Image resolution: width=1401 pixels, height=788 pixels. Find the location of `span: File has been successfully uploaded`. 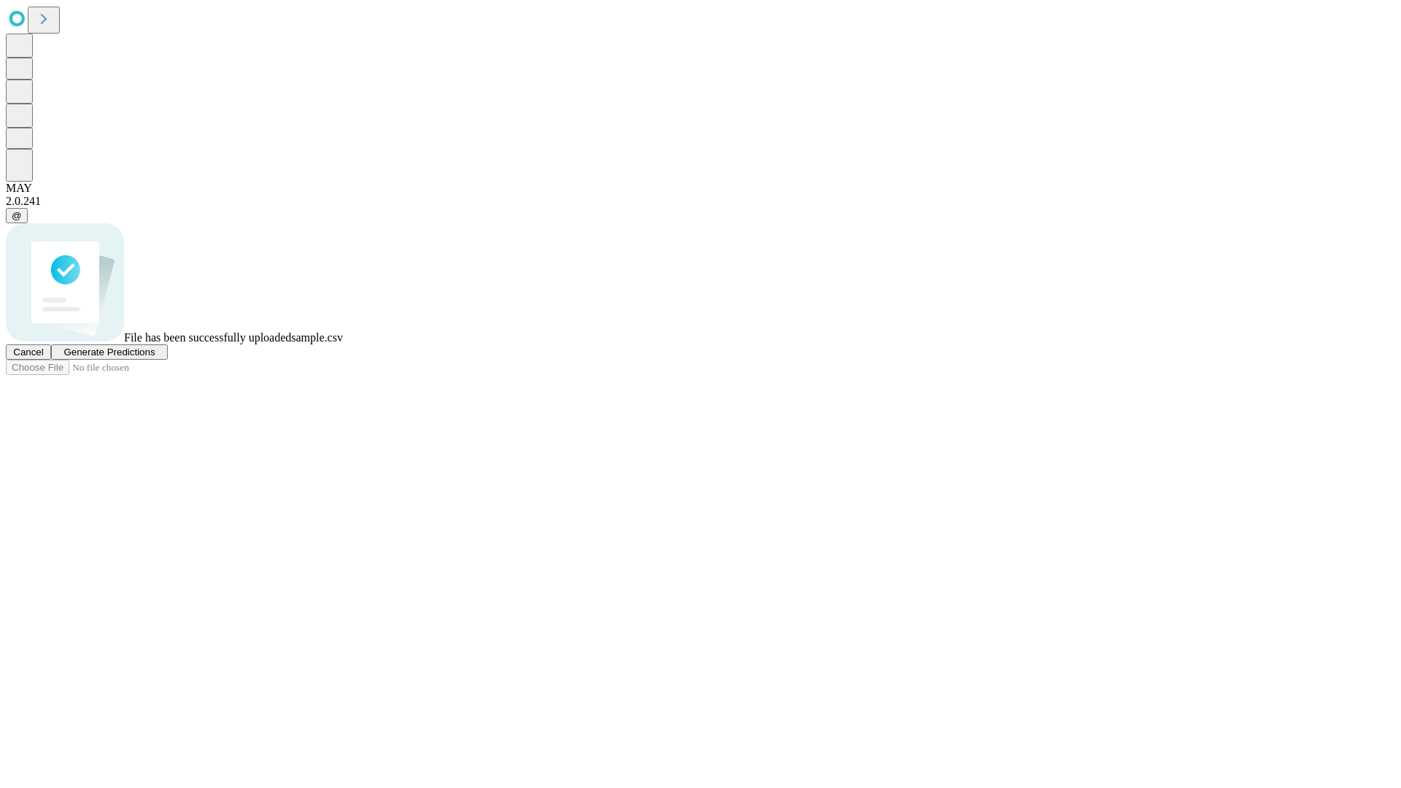

span: File has been successfully uploaded is located at coordinates (207, 337).